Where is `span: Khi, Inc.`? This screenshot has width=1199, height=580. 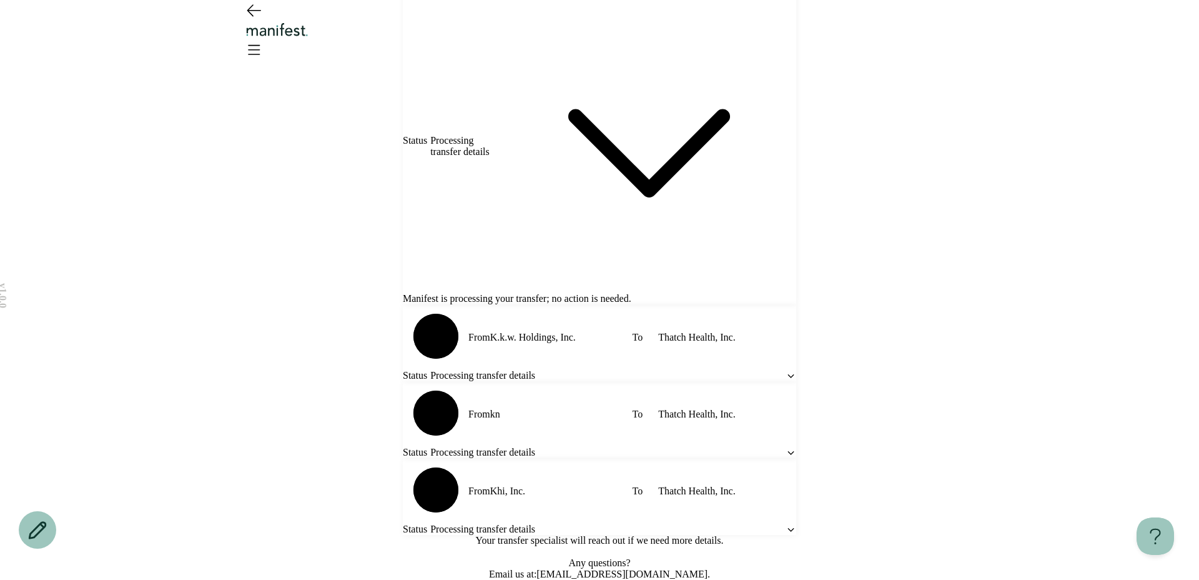
span: Khi, Inc. is located at coordinates (562, 491).